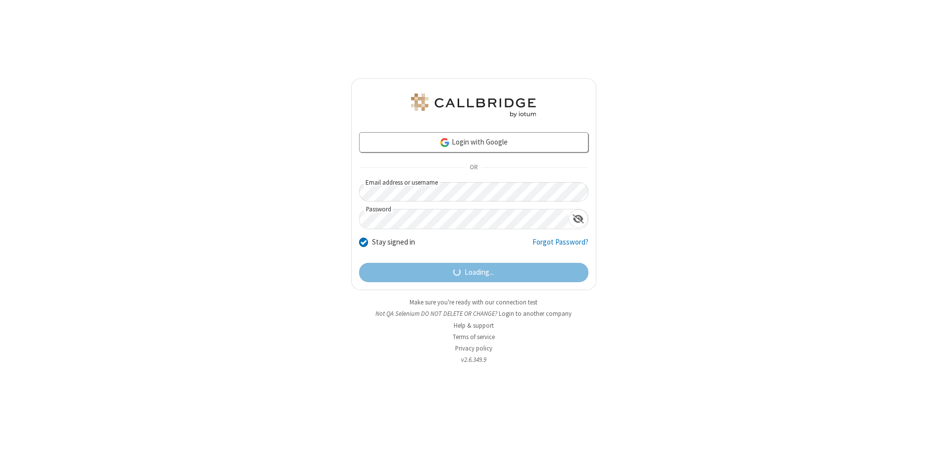  Describe the element at coordinates (473, 142) in the screenshot. I see `a: Login with Google` at that location.